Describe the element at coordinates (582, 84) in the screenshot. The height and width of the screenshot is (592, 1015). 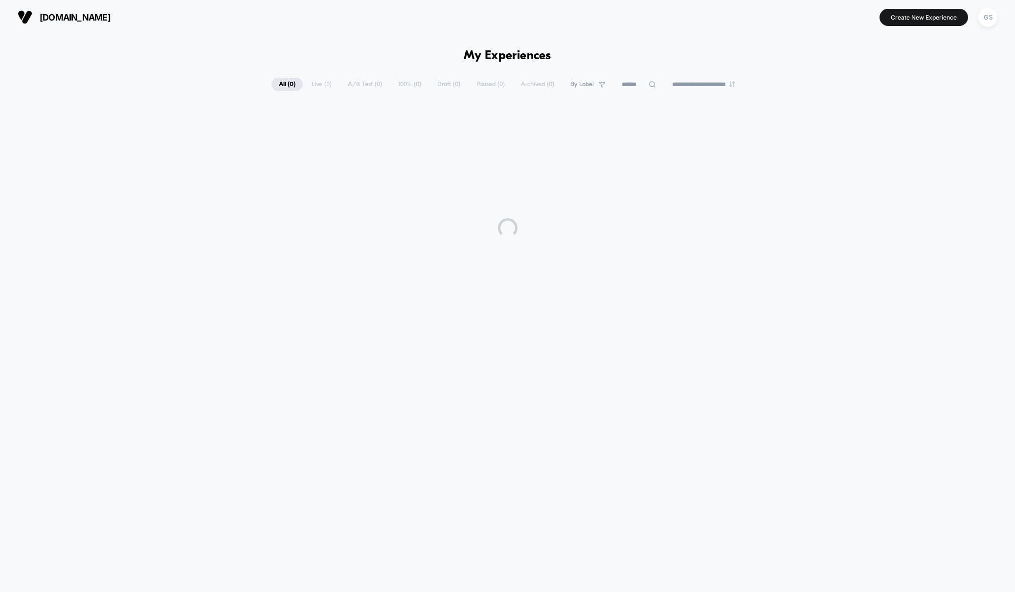
I see `span: By Label` at that location.